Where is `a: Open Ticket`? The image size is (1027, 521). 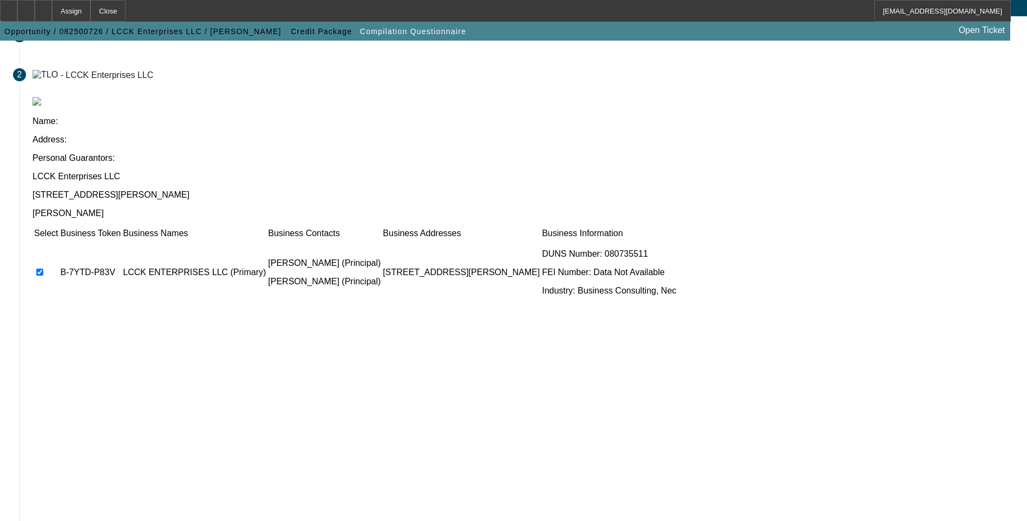 a: Open Ticket is located at coordinates (982, 30).